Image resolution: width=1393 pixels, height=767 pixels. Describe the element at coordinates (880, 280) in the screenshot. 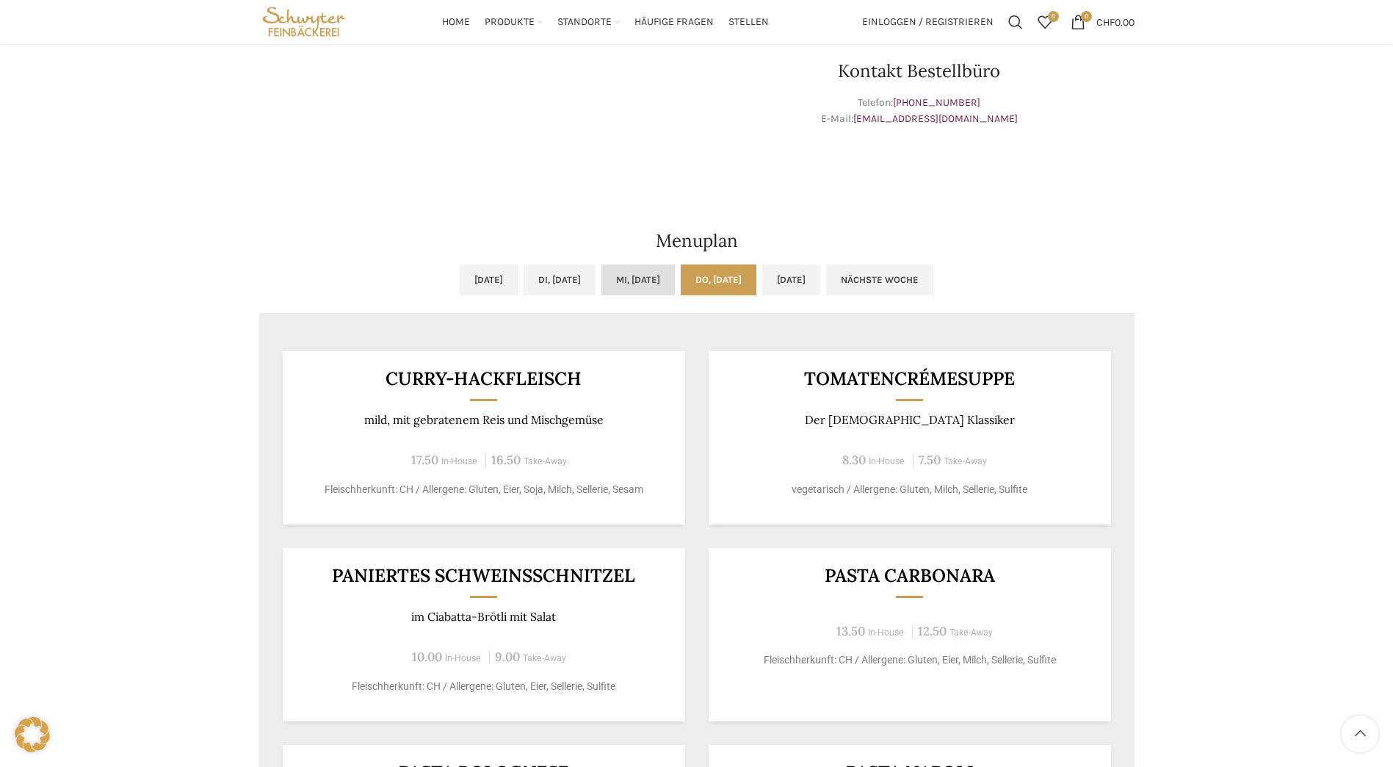

I see `a: Nächste Woche` at that location.